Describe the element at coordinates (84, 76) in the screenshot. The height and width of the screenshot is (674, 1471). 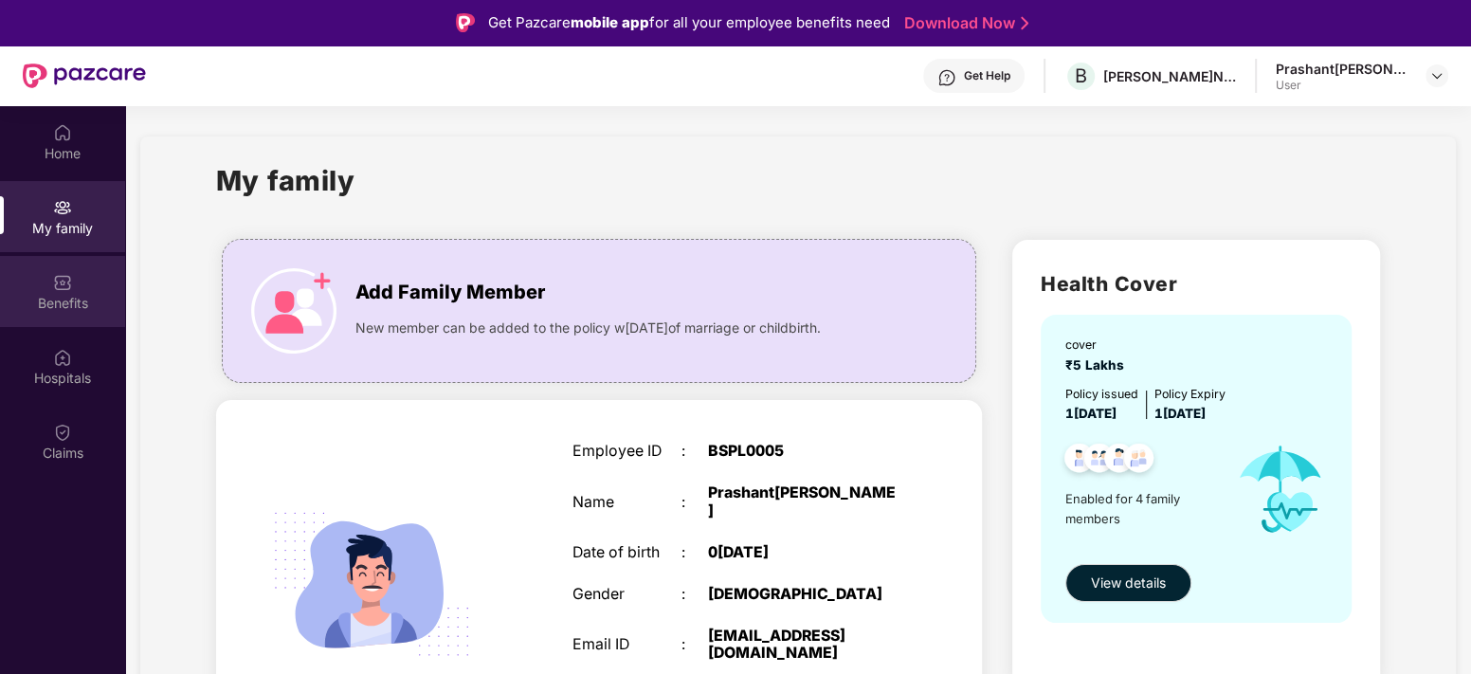
I see `img: New Pazcare Logo` at that location.